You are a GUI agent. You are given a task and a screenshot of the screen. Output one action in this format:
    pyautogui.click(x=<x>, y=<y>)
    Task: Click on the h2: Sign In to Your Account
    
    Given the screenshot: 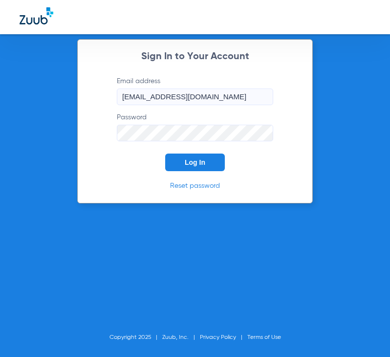 What is the action you would take?
    pyautogui.click(x=195, y=57)
    